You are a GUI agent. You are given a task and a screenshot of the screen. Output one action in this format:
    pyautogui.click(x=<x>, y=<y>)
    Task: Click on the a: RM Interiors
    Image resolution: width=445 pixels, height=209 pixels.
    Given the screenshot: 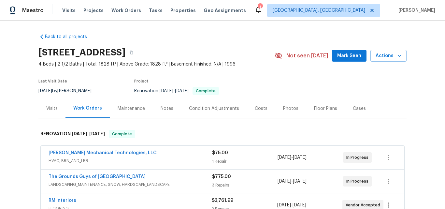 What is the action you would take?
    pyautogui.click(x=62, y=200)
    